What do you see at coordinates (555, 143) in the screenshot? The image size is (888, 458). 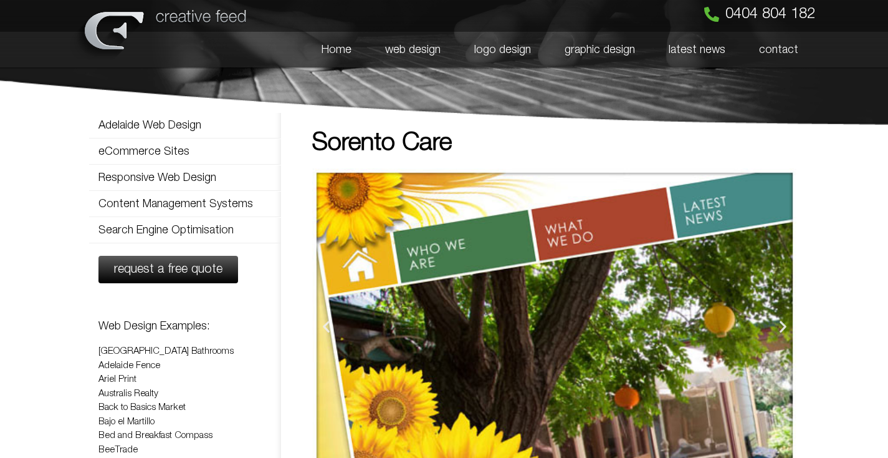 I see `h1: Sorento Care` at bounding box center [555, 143].